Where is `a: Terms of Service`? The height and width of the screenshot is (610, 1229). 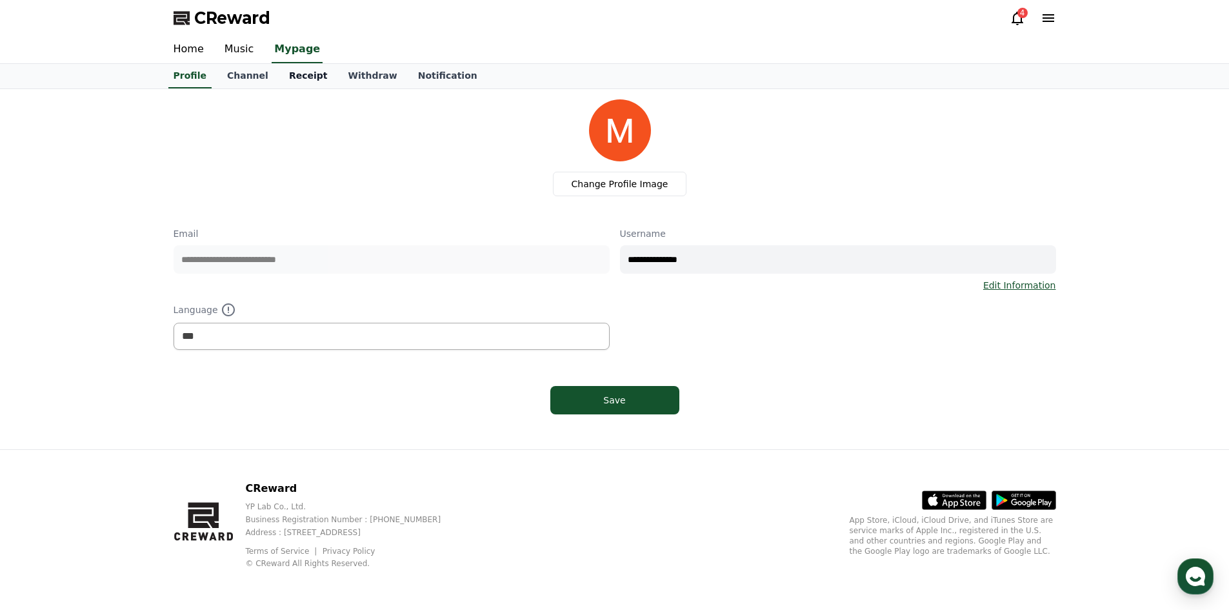
a: Terms of Service is located at coordinates (282, 551).